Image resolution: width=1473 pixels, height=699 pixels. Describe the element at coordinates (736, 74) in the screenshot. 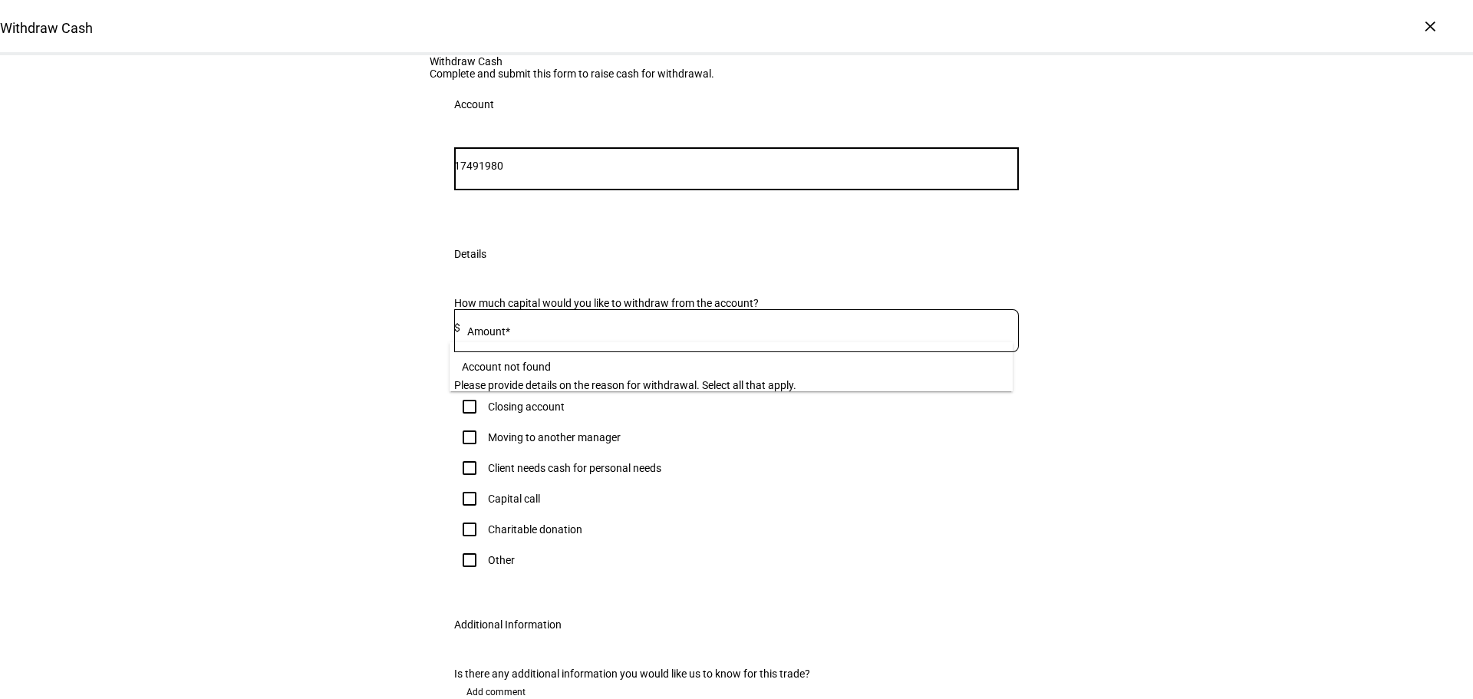

I see `div: Complete and submit this form to raise cash for withdrawal.` at that location.